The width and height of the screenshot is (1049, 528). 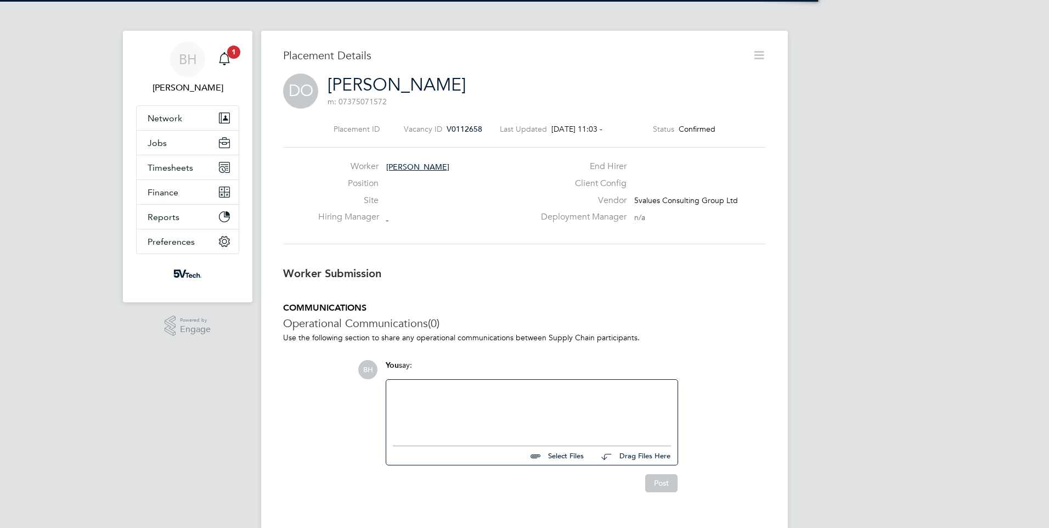 What do you see at coordinates (170, 167) in the screenshot?
I see `span: Timesheets` at bounding box center [170, 167].